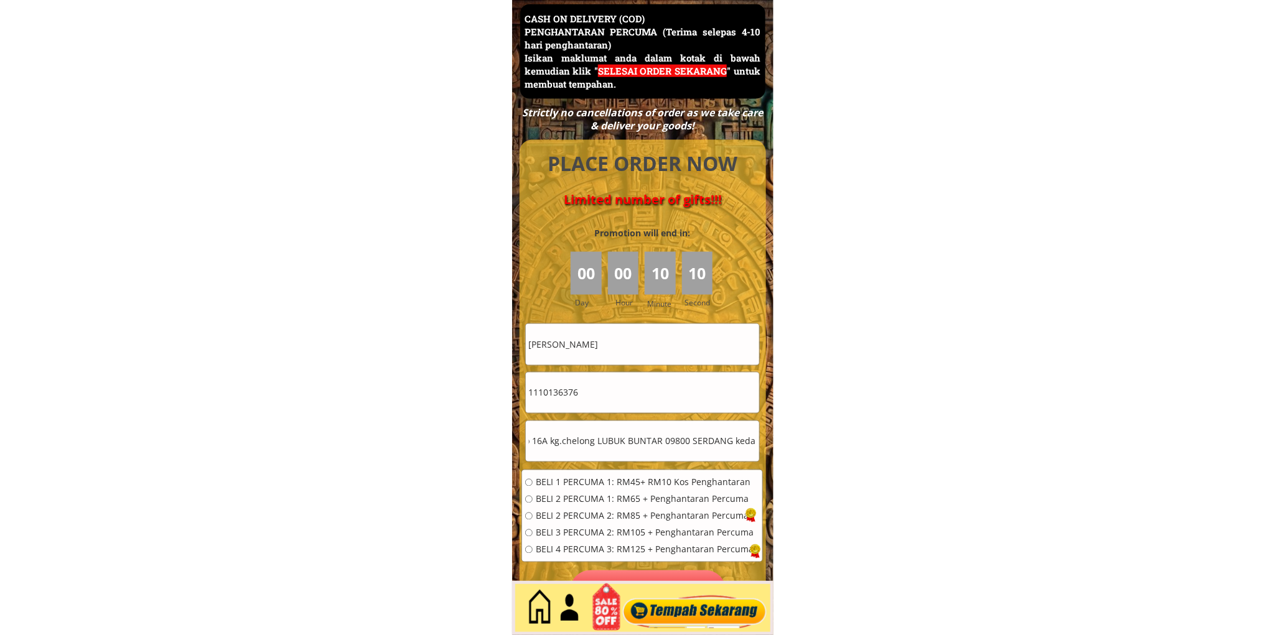 The image size is (1285, 635). What do you see at coordinates (642, 52) in the screenshot?
I see `h3: CASH ON DELIVERY (COD) PENGHANTARAN PERCUMA (Terima selepas 4-10 hari penghantaran) Isikan maklum...` at bounding box center [642, 52].